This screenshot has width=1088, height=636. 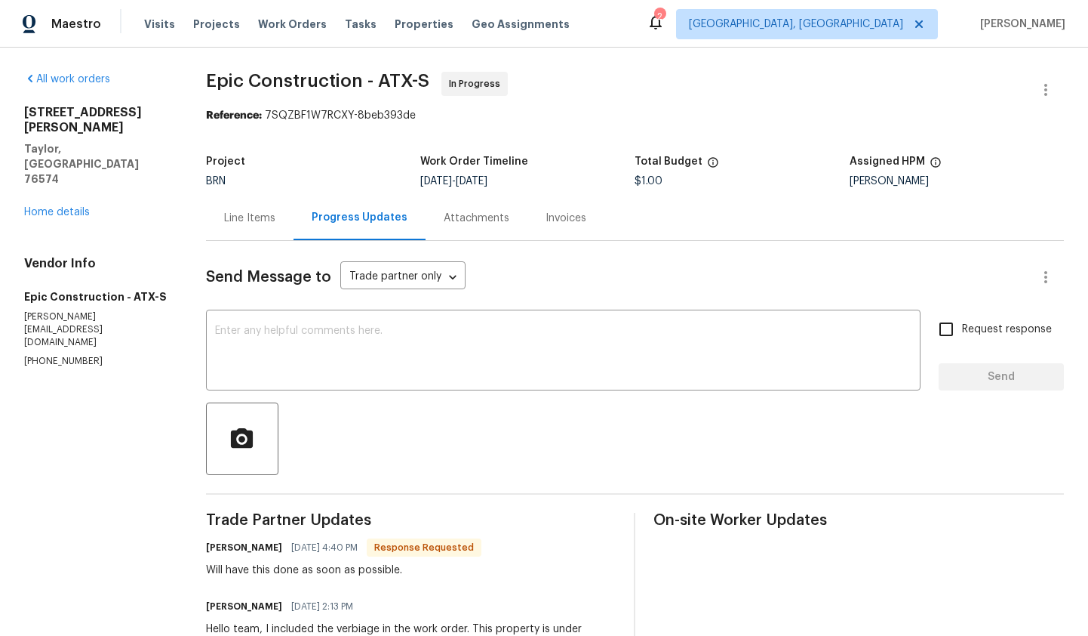 What do you see at coordinates (361, 24) in the screenshot?
I see `span: Tasks` at bounding box center [361, 24].